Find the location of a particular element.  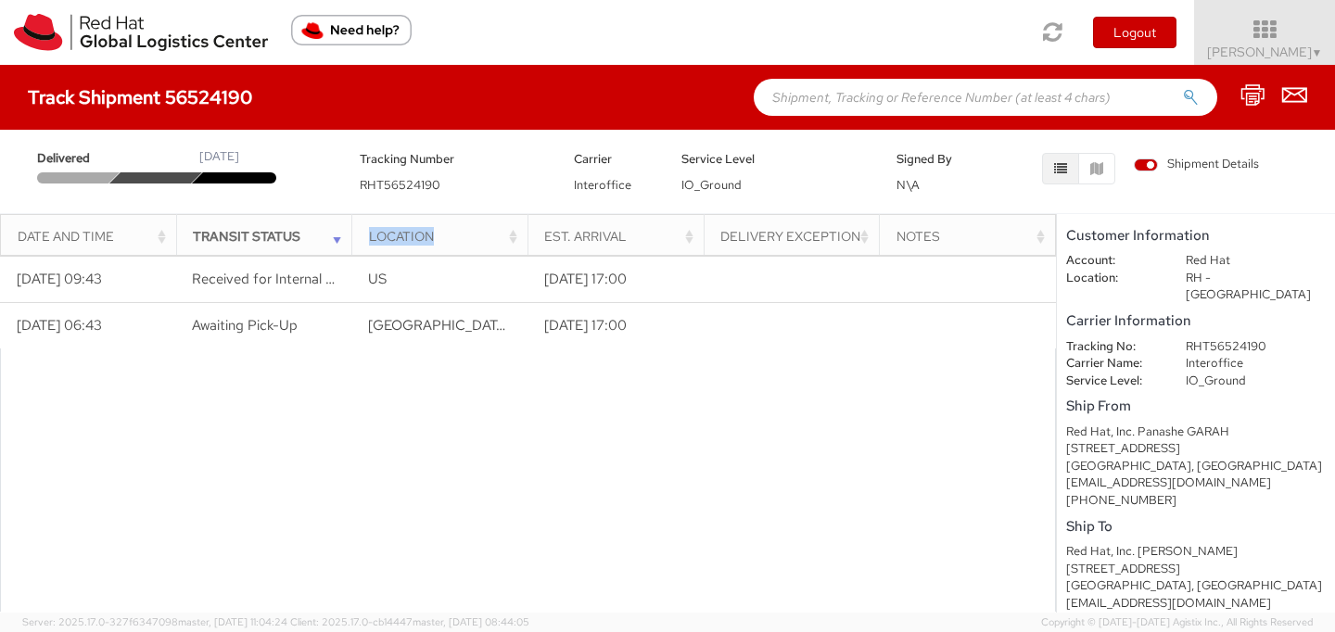

span: Delivered is located at coordinates (77, 159).